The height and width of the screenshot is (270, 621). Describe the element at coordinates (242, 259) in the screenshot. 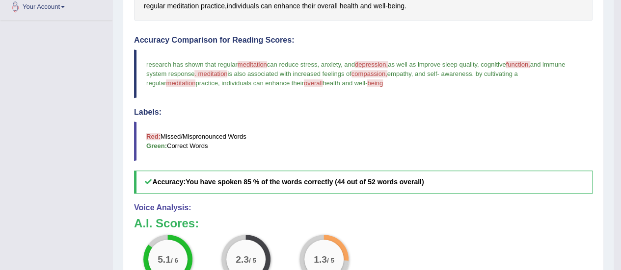

I see `big: 2.3` at that location.